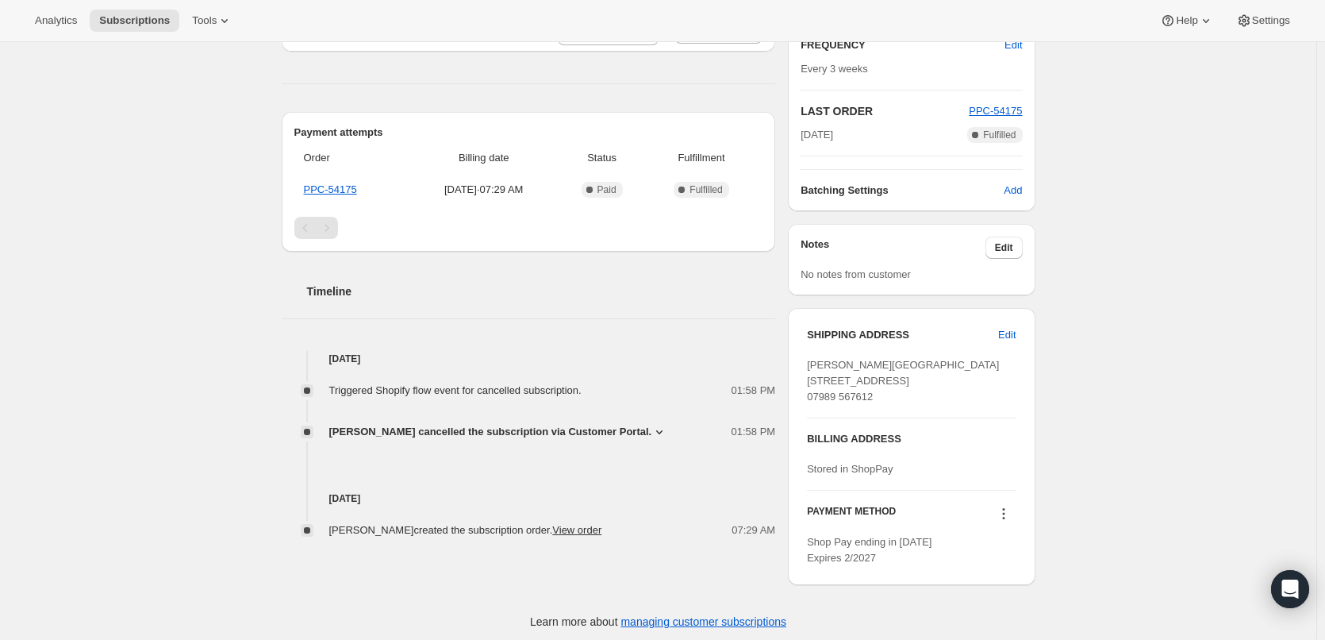 The width and height of the screenshot is (1325, 640). Describe the element at coordinates (134, 21) in the screenshot. I see `span: Subscriptions` at that location.